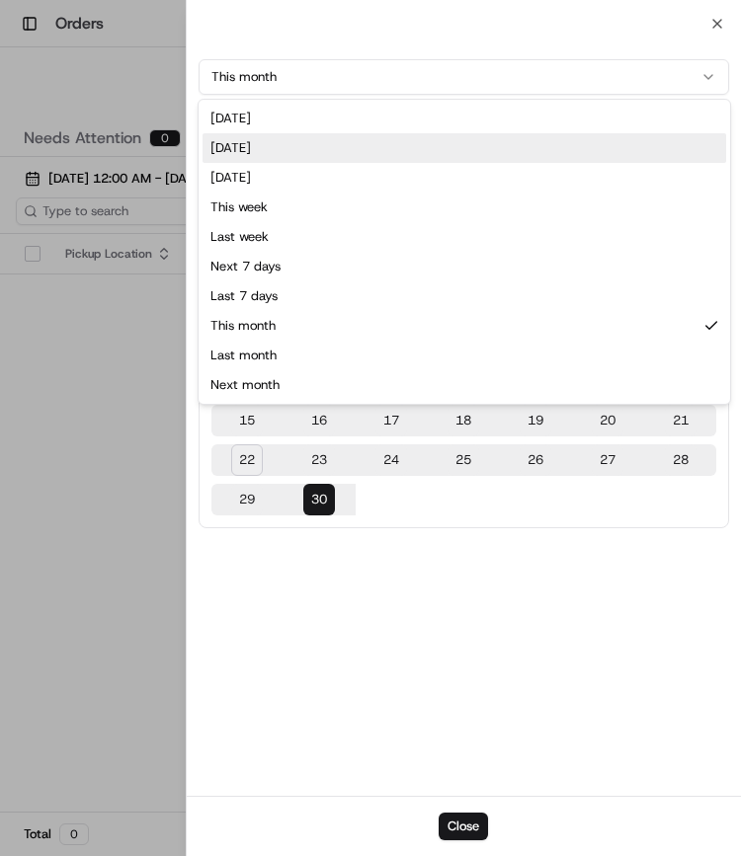 The height and width of the screenshot is (856, 741). What do you see at coordinates (463, 827) in the screenshot?
I see `button: Close` at bounding box center [463, 827].